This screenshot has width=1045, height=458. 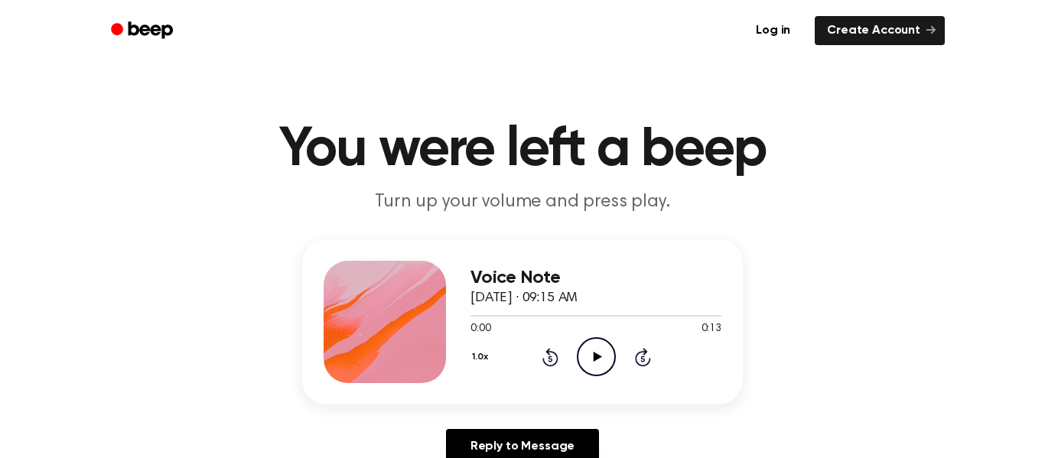 I want to click on p: Turn up your volume and press play., so click(x=523, y=202).